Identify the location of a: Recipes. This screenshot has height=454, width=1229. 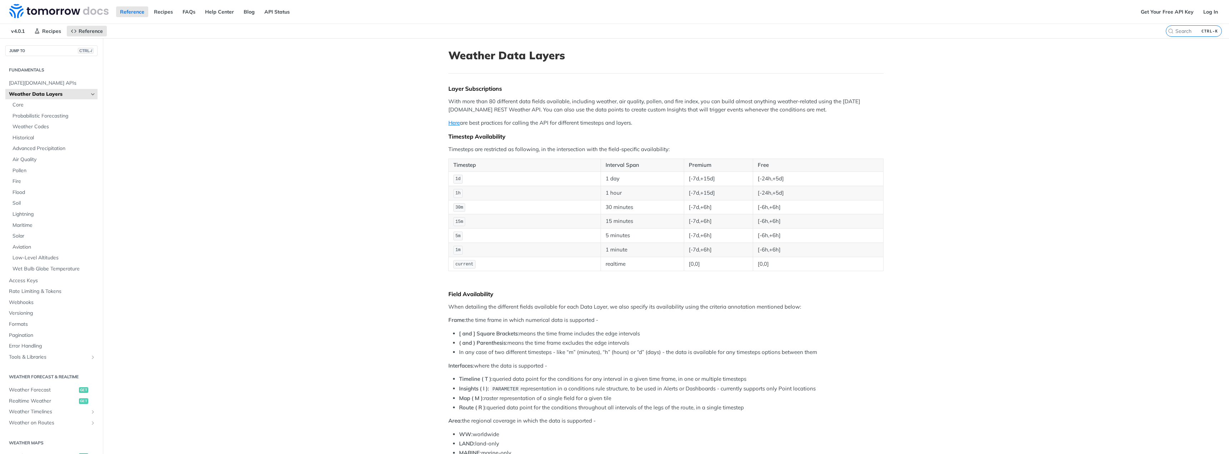
(163, 12).